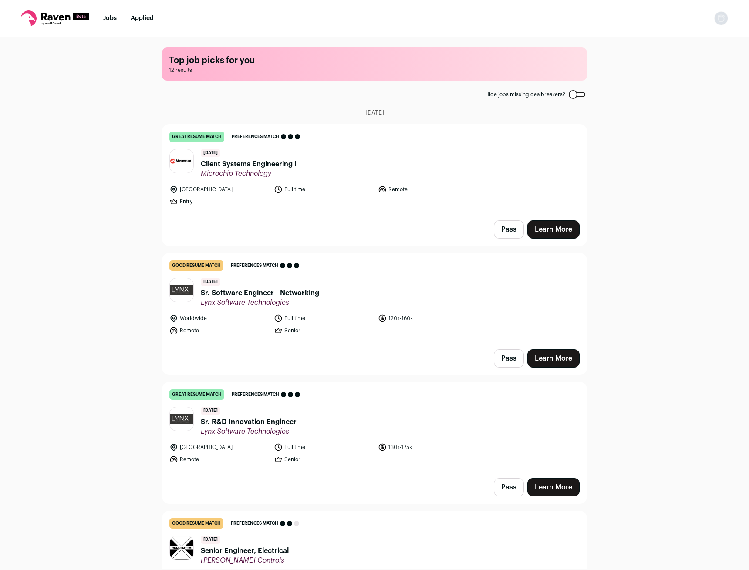 This screenshot has height=570, width=749. What do you see at coordinates (249, 164) in the screenshot?
I see `span: Client Systems Engineering I` at bounding box center [249, 164].